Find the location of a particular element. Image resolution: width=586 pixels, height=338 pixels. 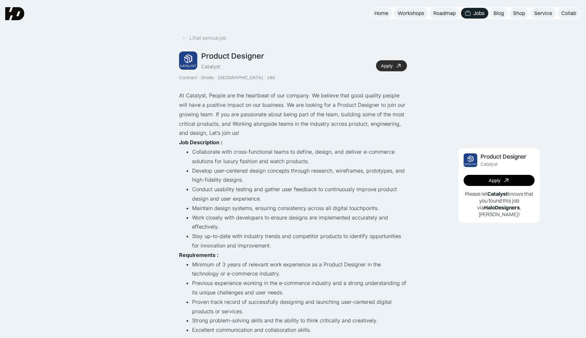

div: Blog is located at coordinates (499, 13).